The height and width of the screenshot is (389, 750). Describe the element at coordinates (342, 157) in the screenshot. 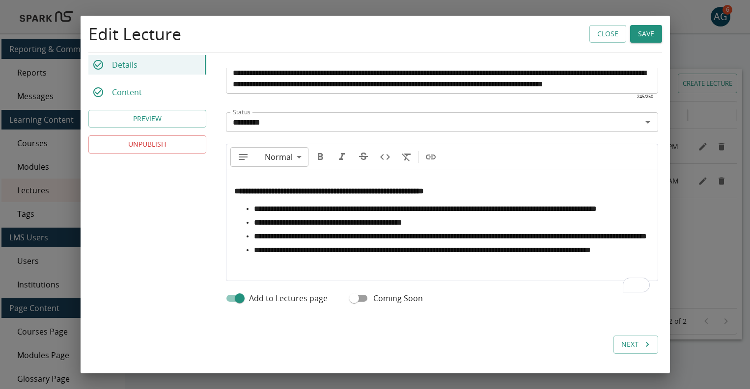

I see `button: Format italics` at that location.